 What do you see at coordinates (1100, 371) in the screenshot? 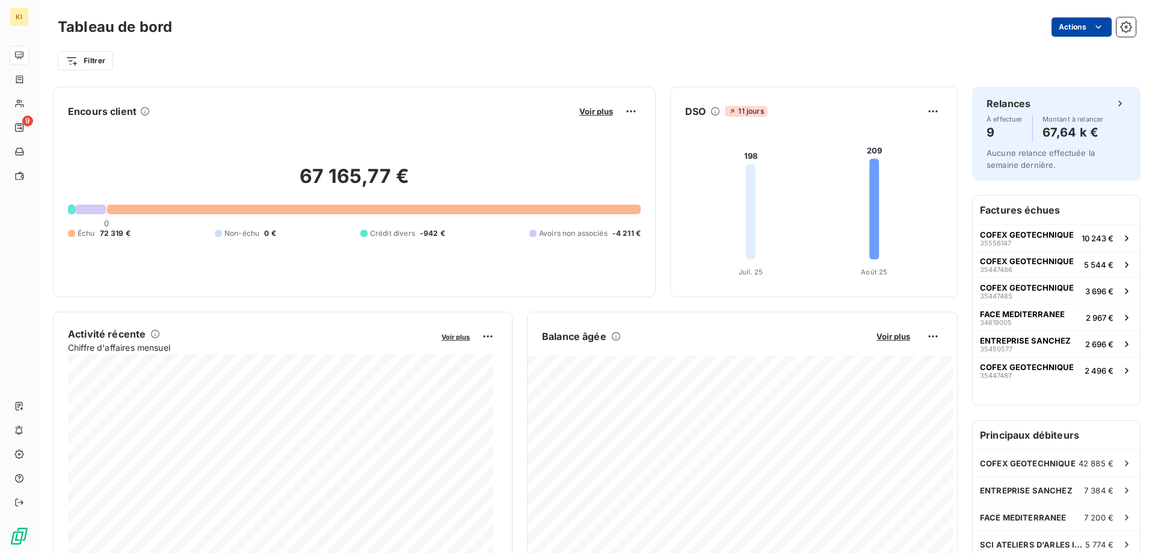
I see `span: 2 496 €` at bounding box center [1100, 371].